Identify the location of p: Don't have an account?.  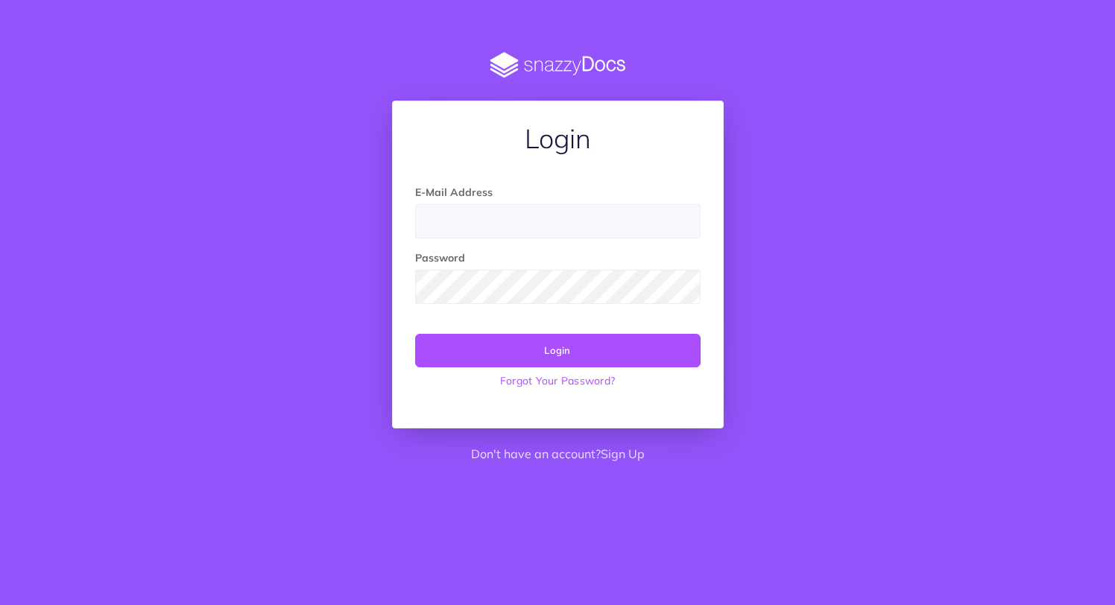
(557, 454).